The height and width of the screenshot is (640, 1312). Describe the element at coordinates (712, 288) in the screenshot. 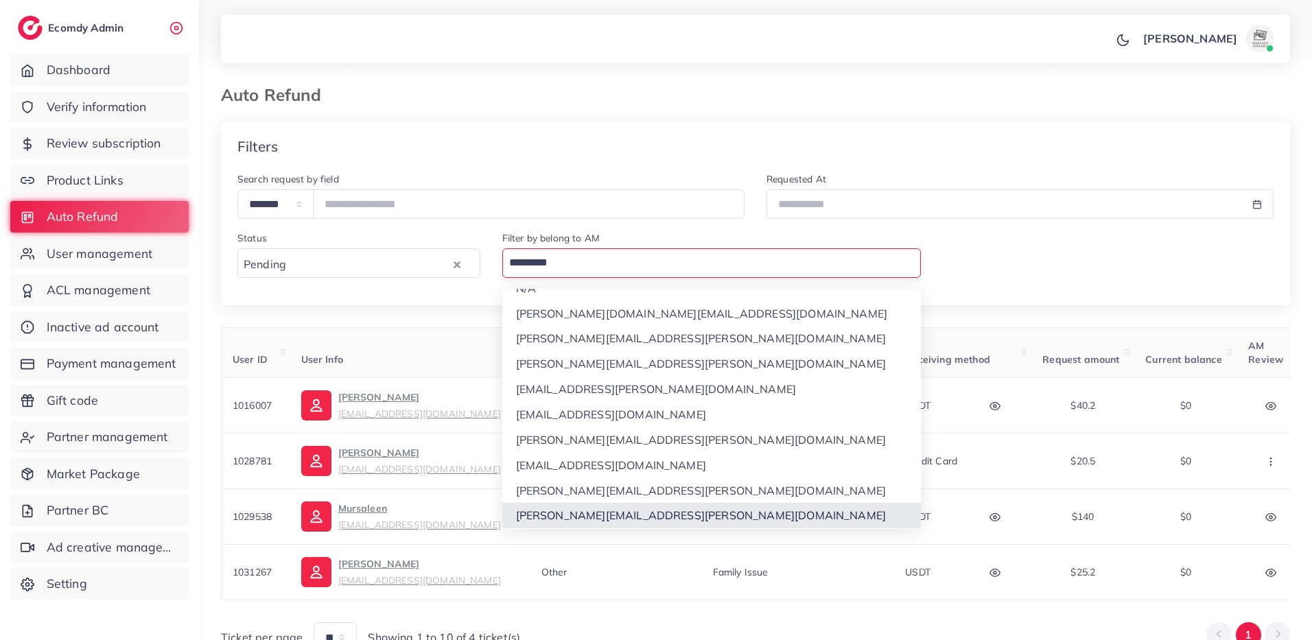

I see `li: N/A` at that location.